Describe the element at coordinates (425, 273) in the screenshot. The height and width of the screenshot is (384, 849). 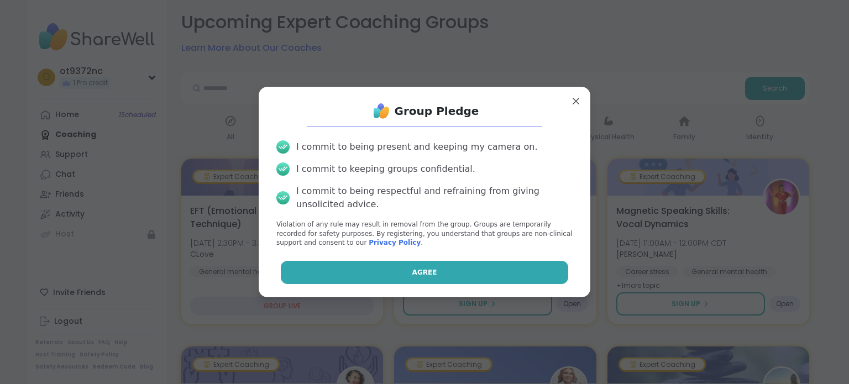
I see `span: Agree` at that location.